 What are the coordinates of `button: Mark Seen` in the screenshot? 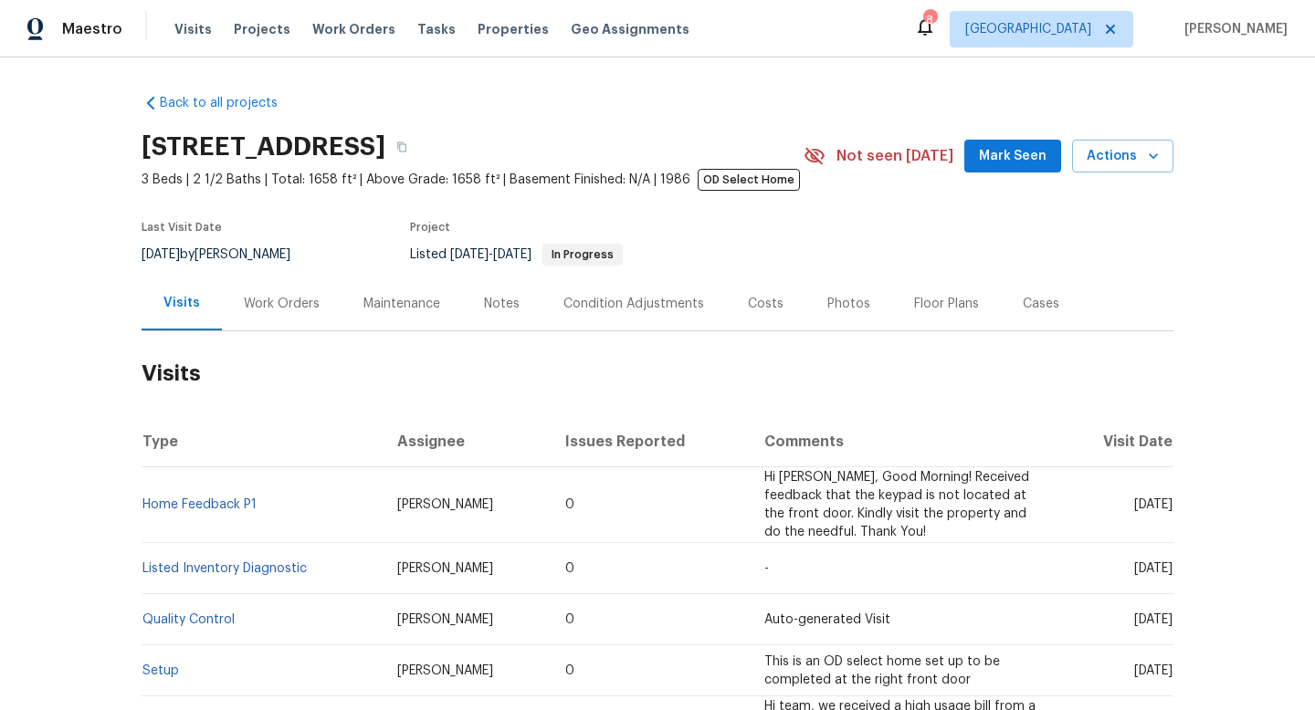 It's located at (1012, 156).